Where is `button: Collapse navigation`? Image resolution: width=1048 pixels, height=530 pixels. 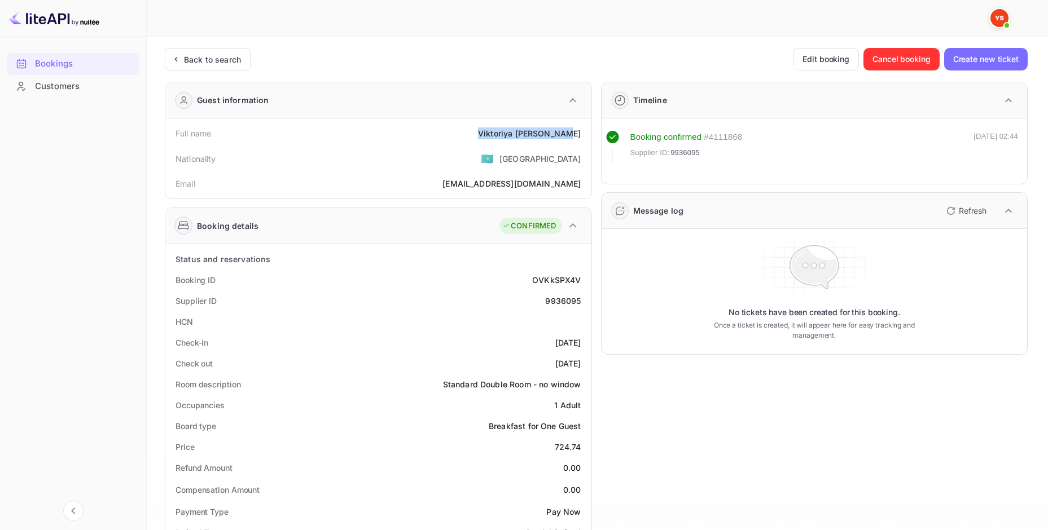 button: Collapse navigation is located at coordinates (73, 511).